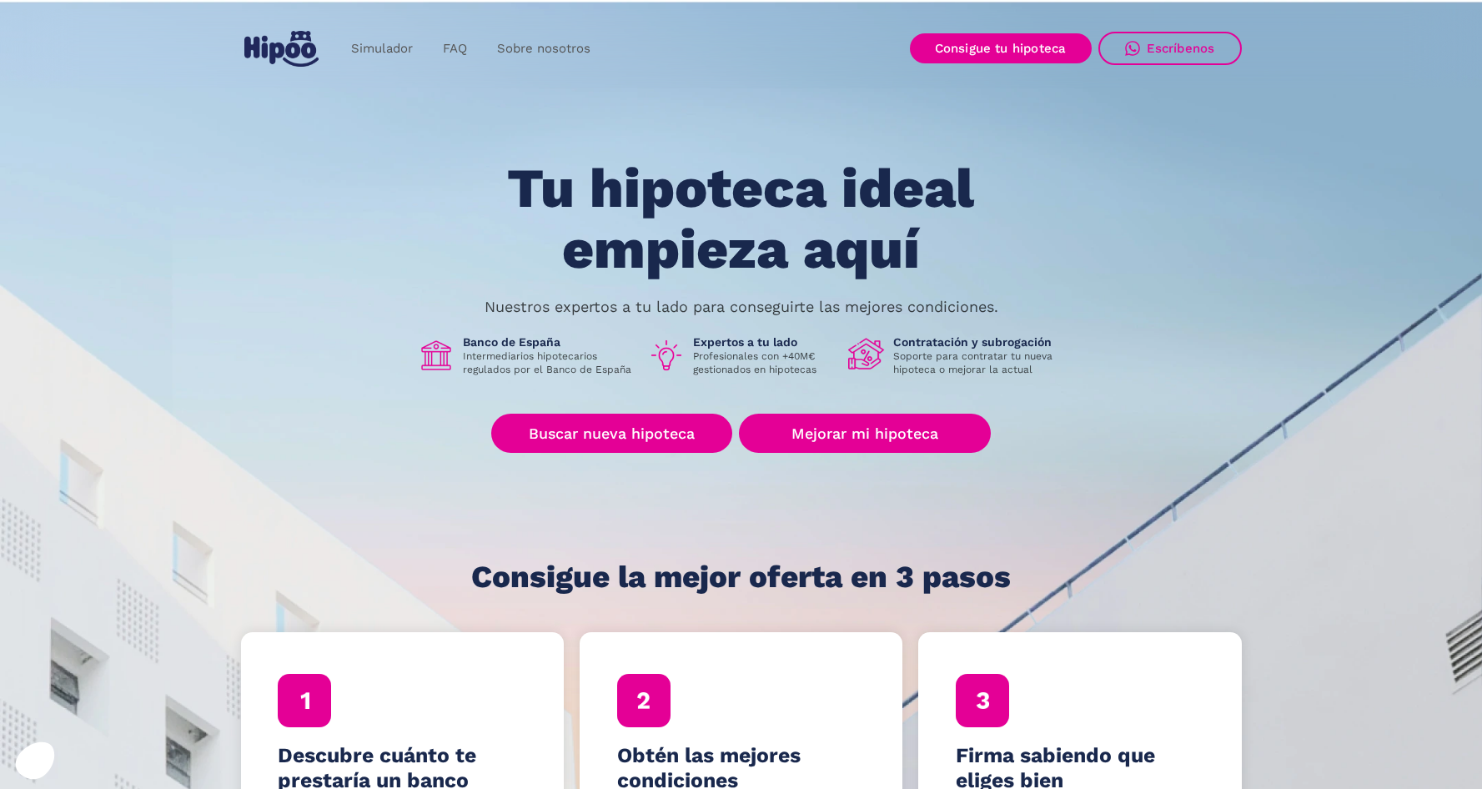 The width and height of the screenshot is (1482, 789). What do you see at coordinates (454, 48) in the screenshot?
I see `a: FAQ` at bounding box center [454, 48].